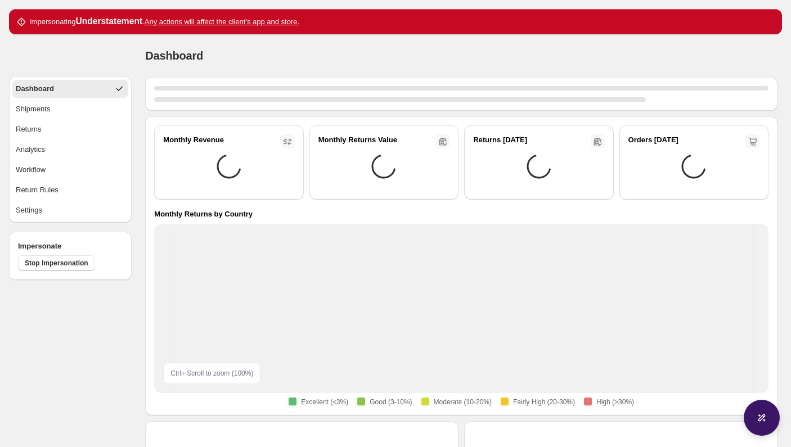  I want to click on span: Settings, so click(29, 210).